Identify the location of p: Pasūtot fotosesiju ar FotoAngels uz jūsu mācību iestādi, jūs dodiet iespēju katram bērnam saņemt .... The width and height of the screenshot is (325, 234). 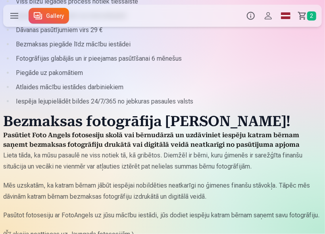
(162, 216).